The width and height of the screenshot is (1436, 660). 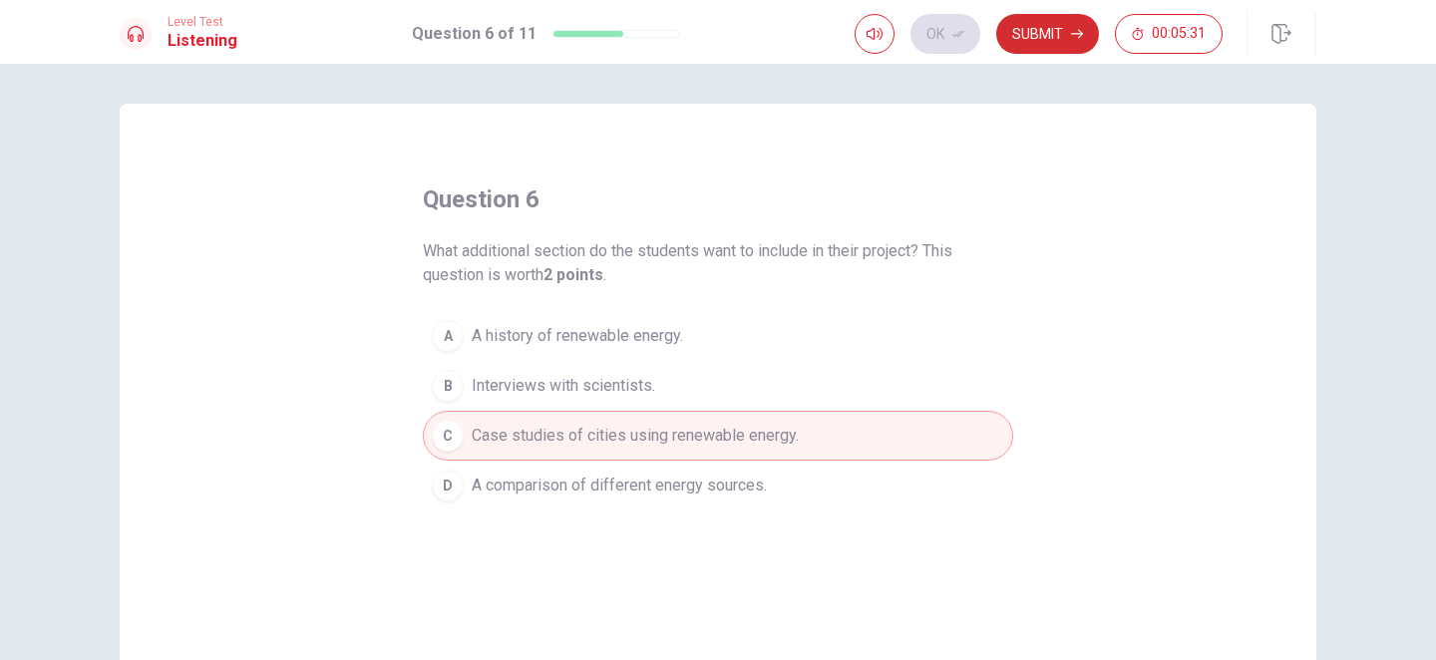 I want to click on h1: Listening, so click(x=202, y=41).